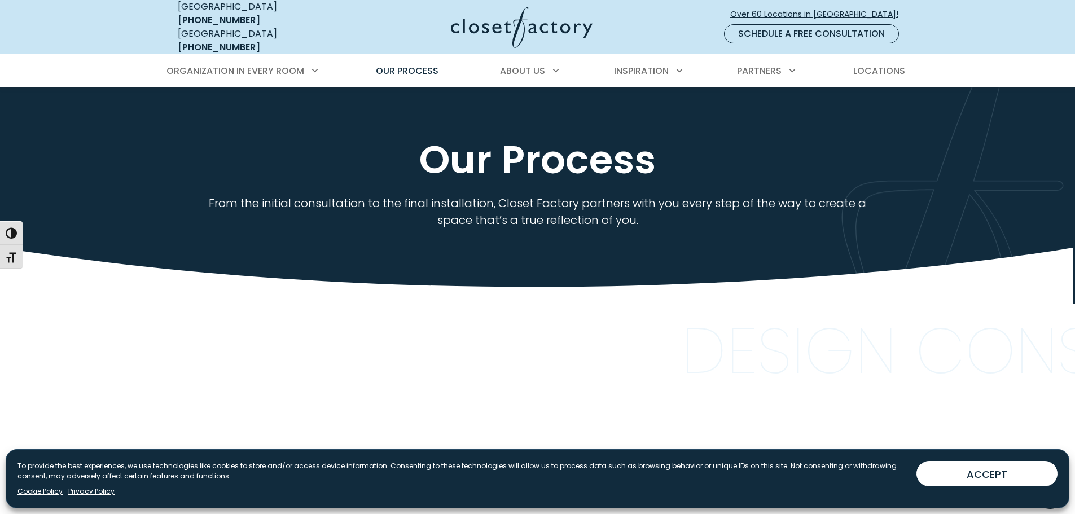 The width and height of the screenshot is (1075, 514). I want to click on p: From the initial consultation to the final installation, Closet Factory partners with you every s..., so click(537, 212).